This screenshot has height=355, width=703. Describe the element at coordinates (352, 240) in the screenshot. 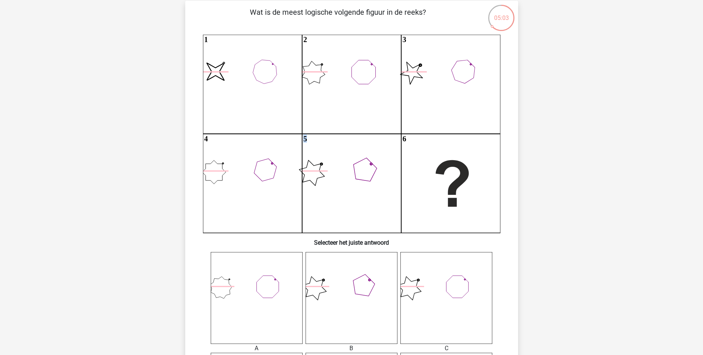

I see `h6: Selecteer het juiste antwoord` at that location.